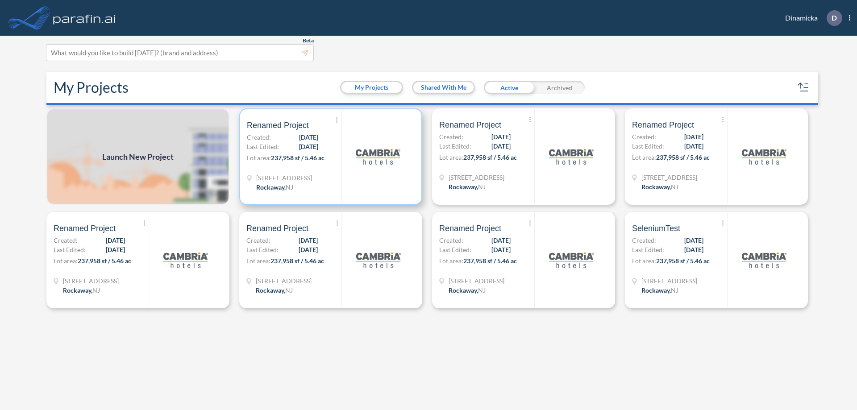 The width and height of the screenshot is (857, 410). What do you see at coordinates (804, 88) in the screenshot?
I see `button: sort` at bounding box center [804, 88].